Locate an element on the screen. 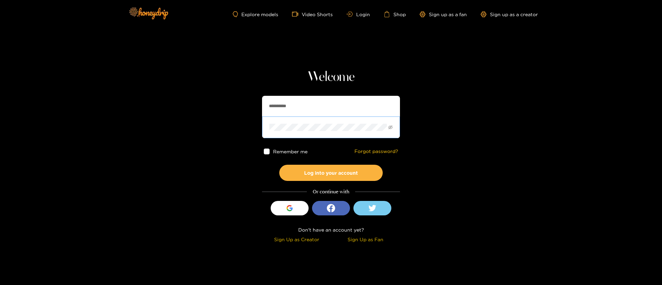 Image resolution: width=662 pixels, height=285 pixels. a: Forgot password? is located at coordinates (376, 151).